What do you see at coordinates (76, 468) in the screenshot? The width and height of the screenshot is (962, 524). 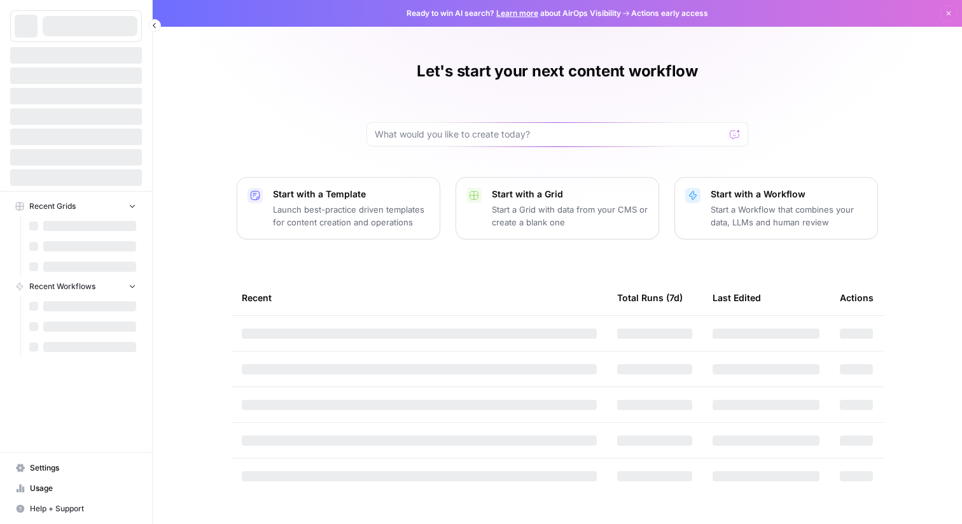 I see `a: Settings` at bounding box center [76, 468].